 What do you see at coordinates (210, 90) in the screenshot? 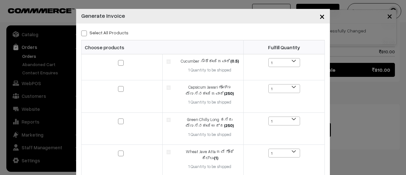
I see `div: Capsicum Jawari ಡೊಣ್ಣ ಮೆಣಸಿನಕಾಯಿ ಜವಾರಿ` at bounding box center [210, 90].